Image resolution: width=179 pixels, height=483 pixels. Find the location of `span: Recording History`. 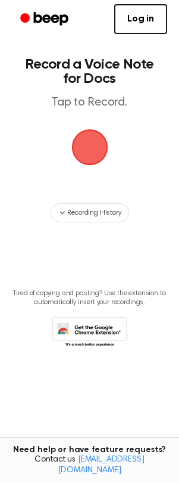

span: Recording History is located at coordinates (94, 213).